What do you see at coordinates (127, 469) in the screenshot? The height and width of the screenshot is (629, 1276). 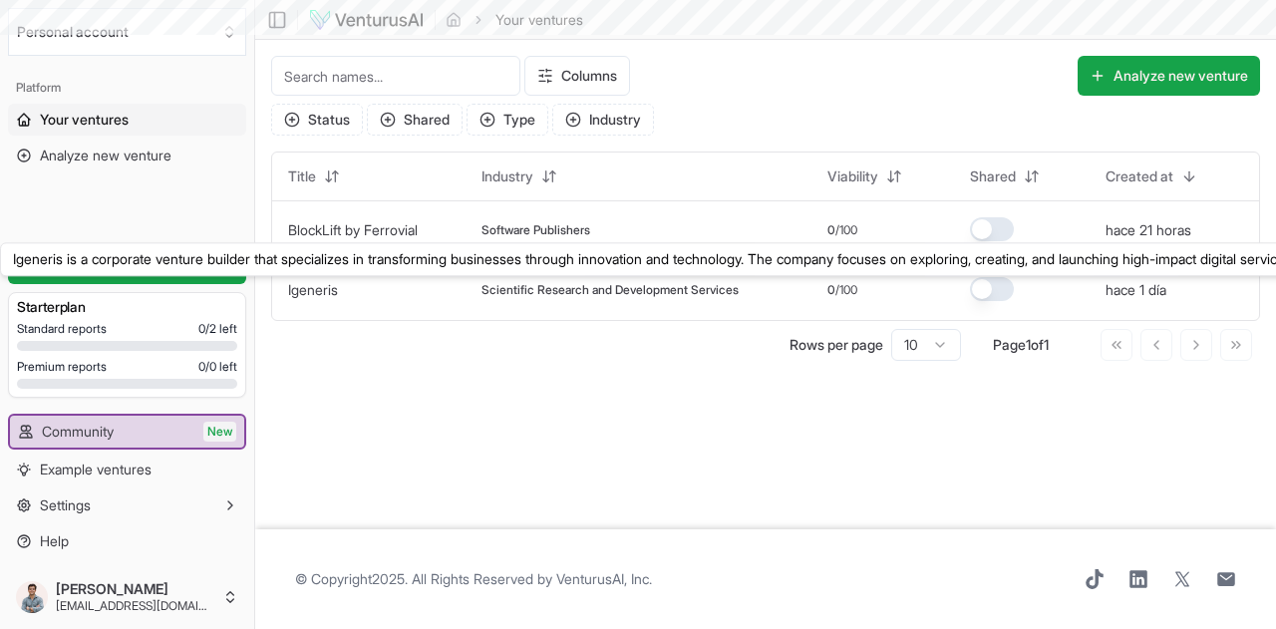 I see `a: Example ventures` at bounding box center [127, 469].